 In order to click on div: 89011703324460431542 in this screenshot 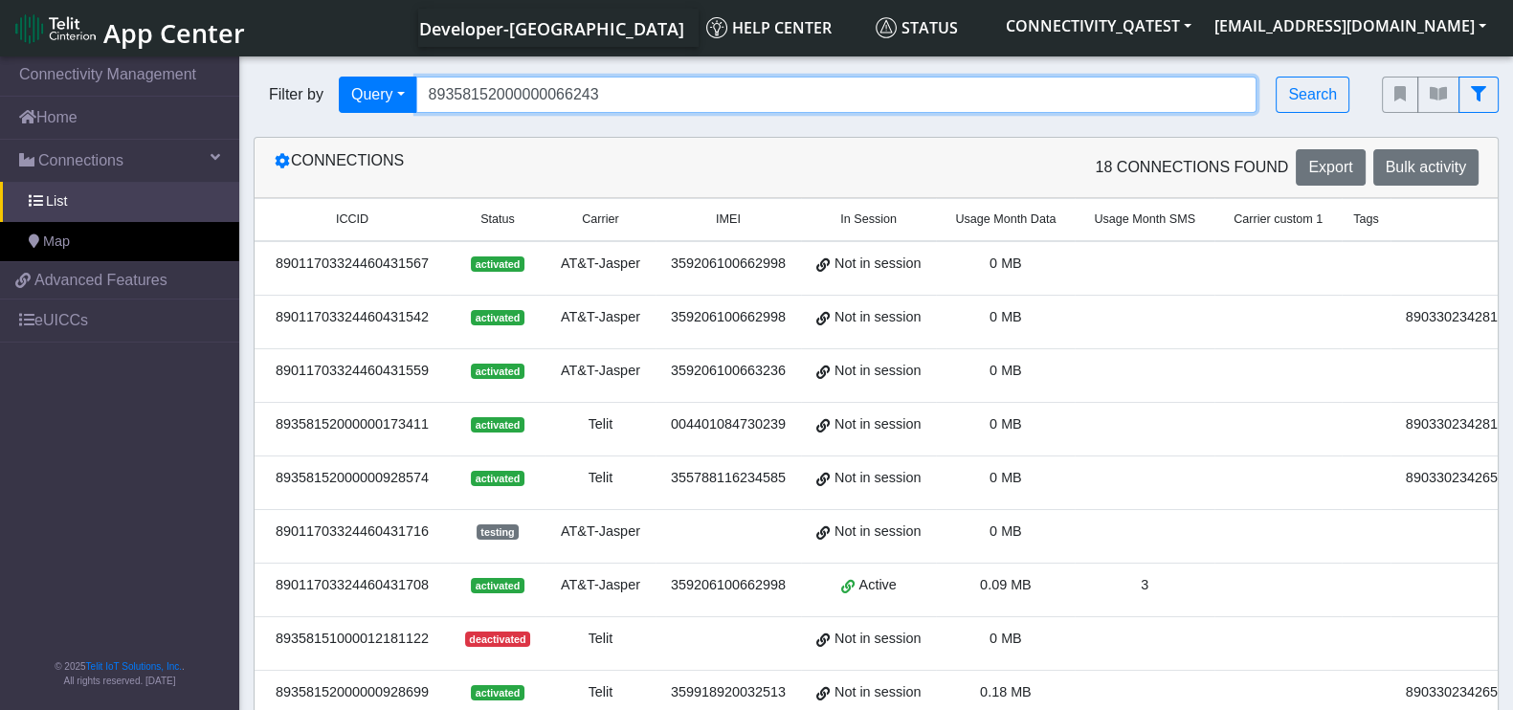, I will do `click(352, 318)`.